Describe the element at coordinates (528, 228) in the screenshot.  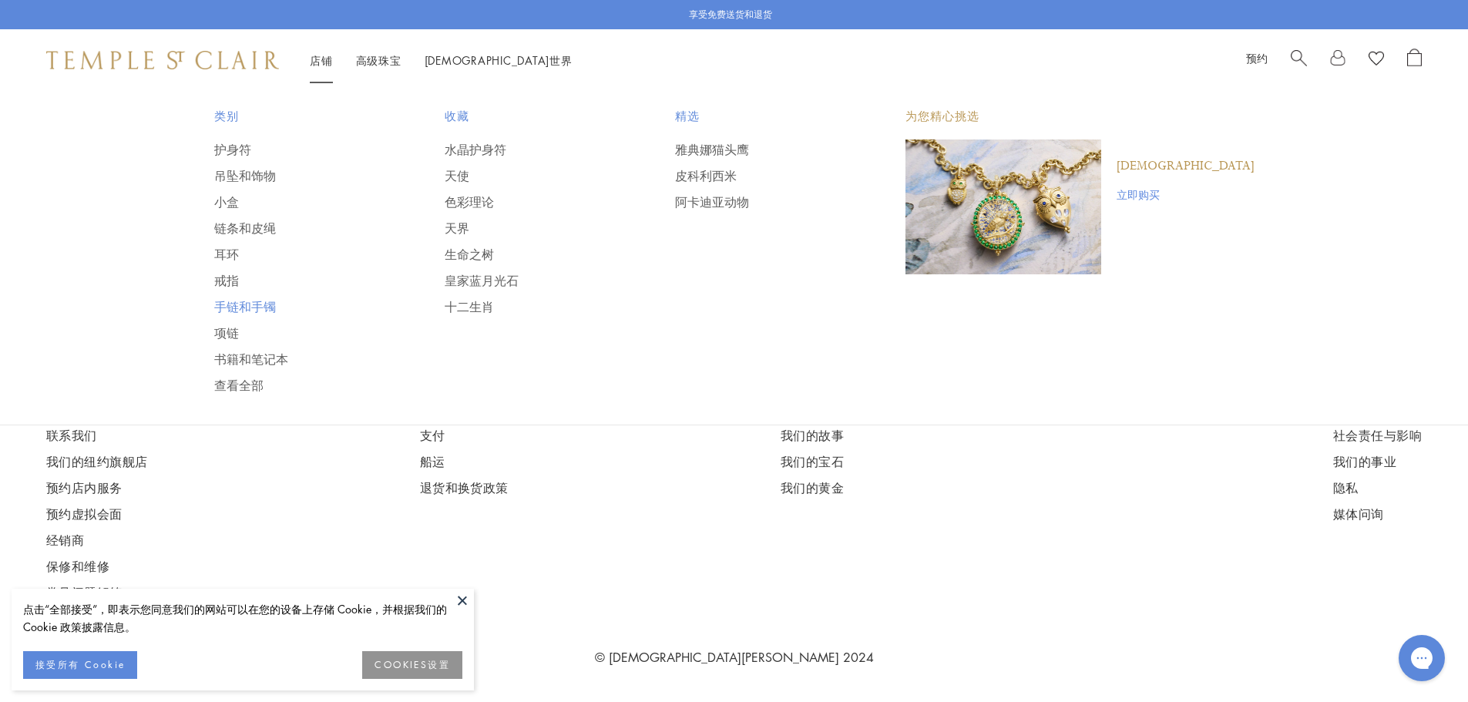
I see `a: 天界` at that location.